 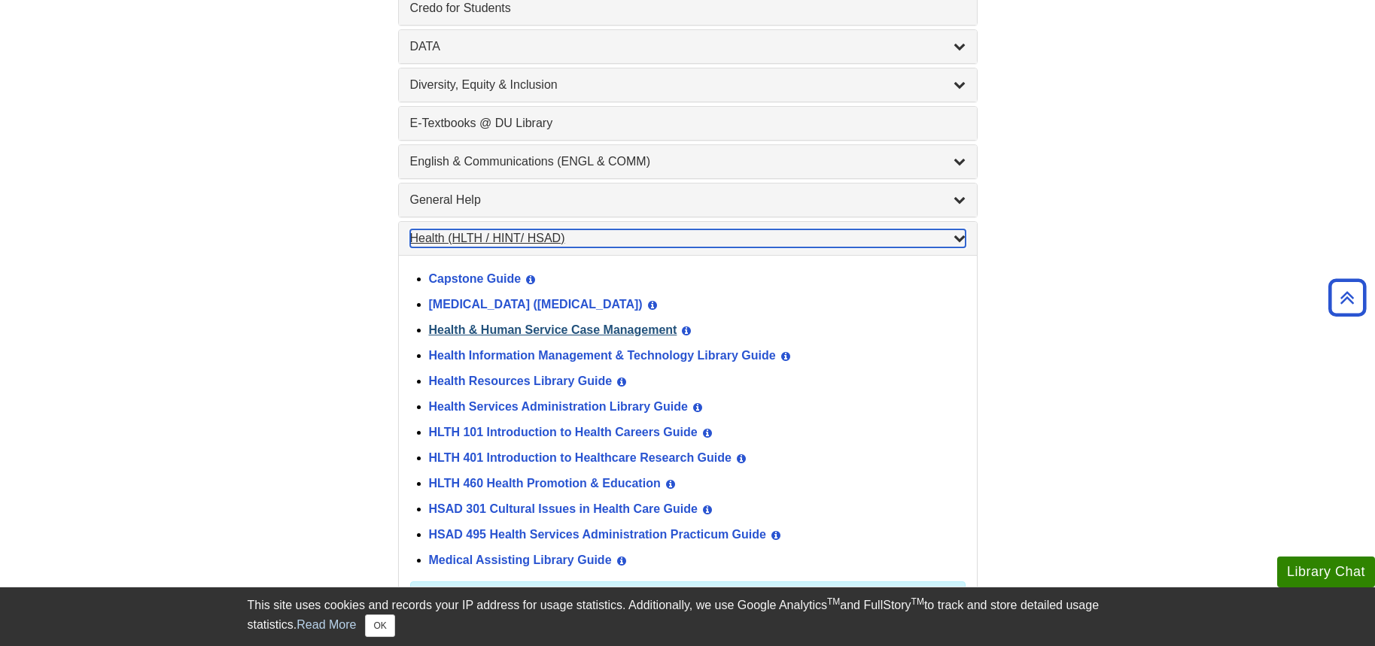 I want to click on a: E-Textbooks @ DU Library, so click(x=688, y=123).